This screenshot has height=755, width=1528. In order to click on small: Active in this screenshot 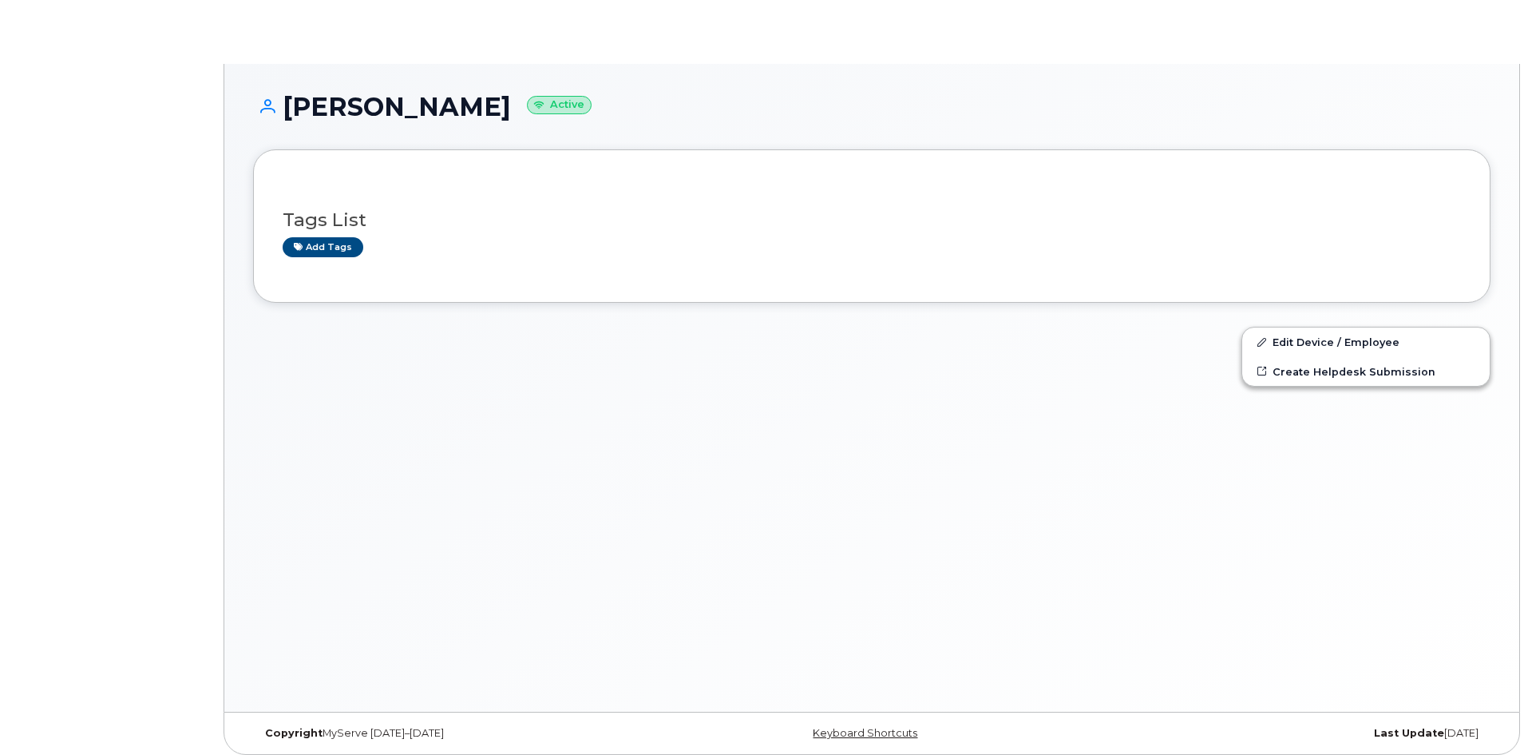, I will do `click(559, 105)`.